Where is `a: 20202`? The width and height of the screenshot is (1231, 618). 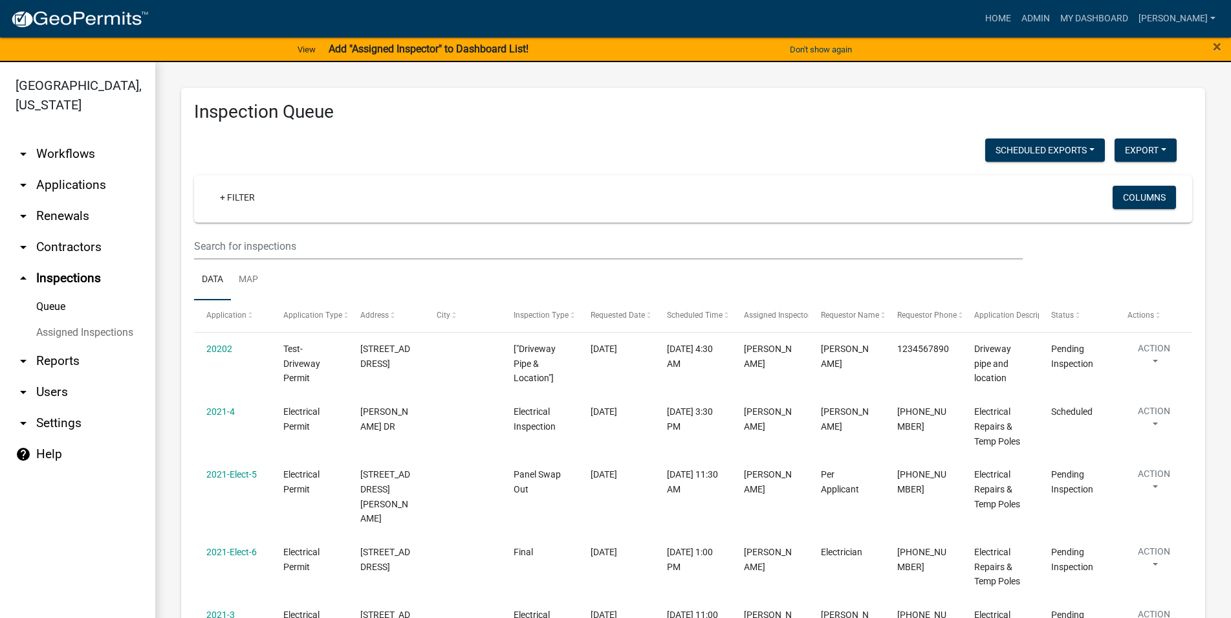 a: 20202 is located at coordinates (219, 349).